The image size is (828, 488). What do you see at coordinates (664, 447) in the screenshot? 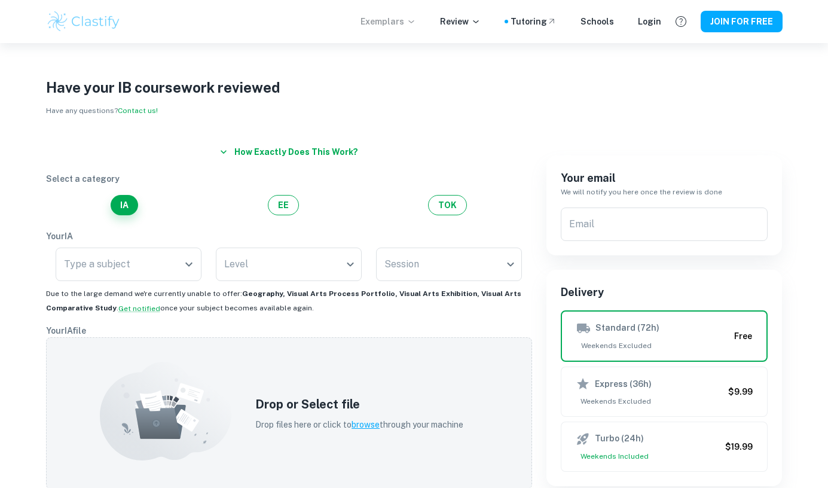
I see `button: Turbo (24h)Weekends Included$19.99` at bounding box center [664, 447].